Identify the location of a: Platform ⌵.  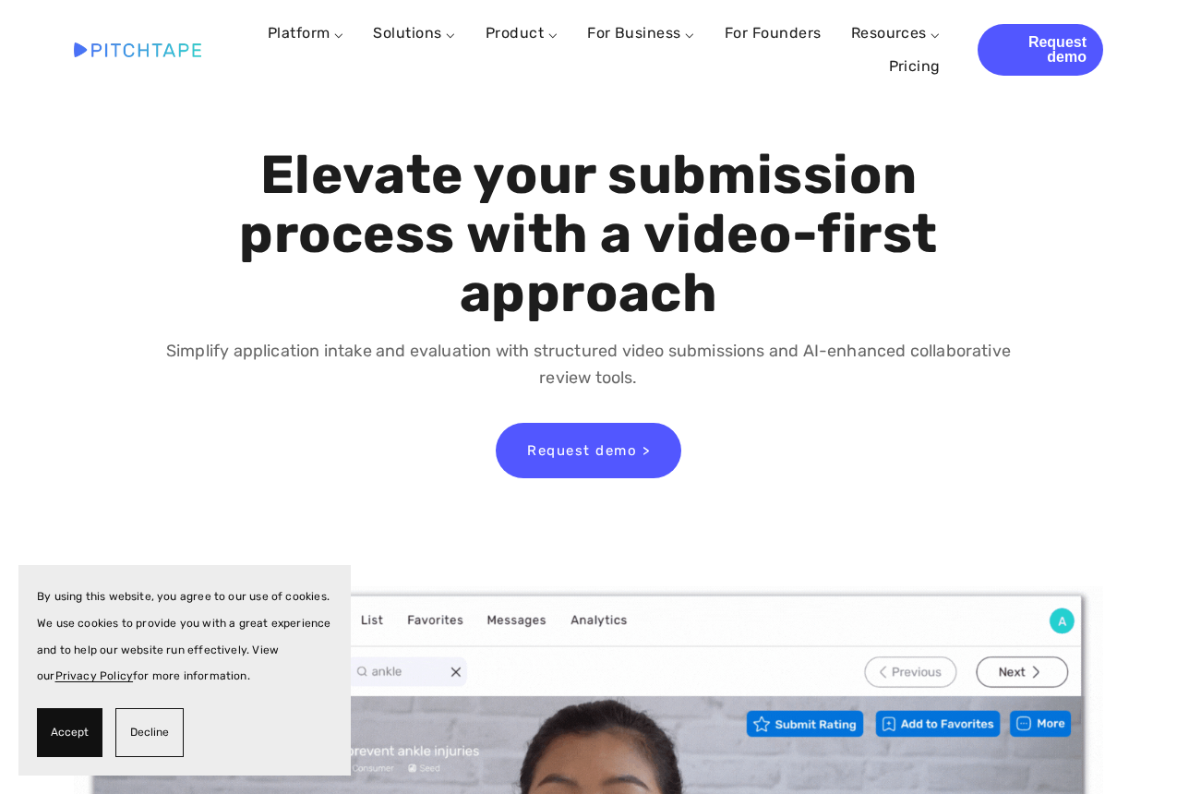
(305, 32).